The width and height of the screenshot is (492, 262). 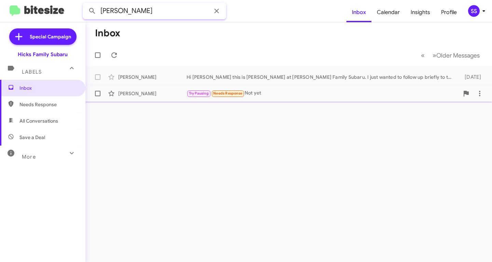 What do you see at coordinates (457, 55) in the screenshot?
I see `button: Next` at bounding box center [457, 55].